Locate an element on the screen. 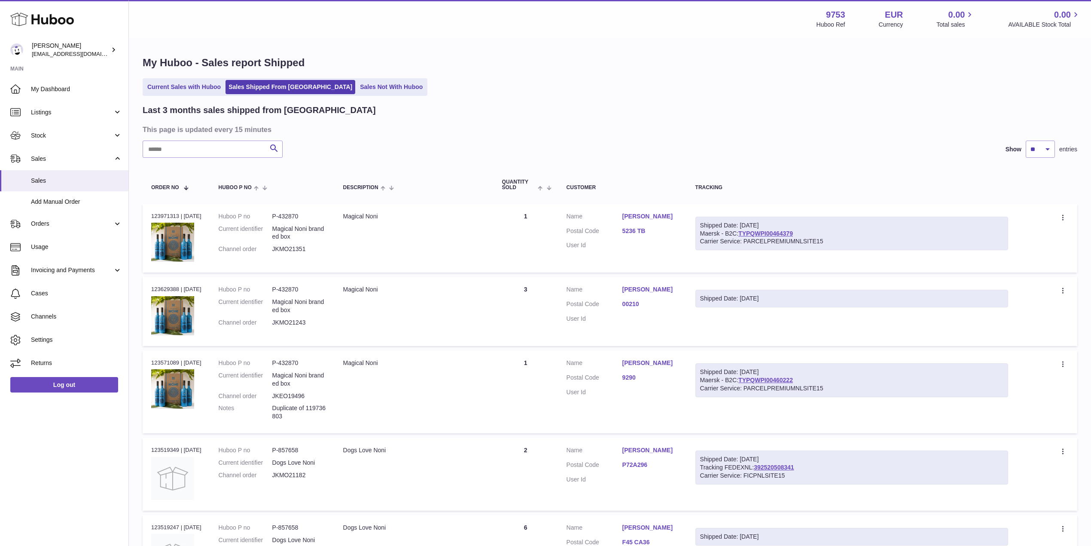 This screenshot has width=1091, height=546. span: Orders is located at coordinates (72, 223).